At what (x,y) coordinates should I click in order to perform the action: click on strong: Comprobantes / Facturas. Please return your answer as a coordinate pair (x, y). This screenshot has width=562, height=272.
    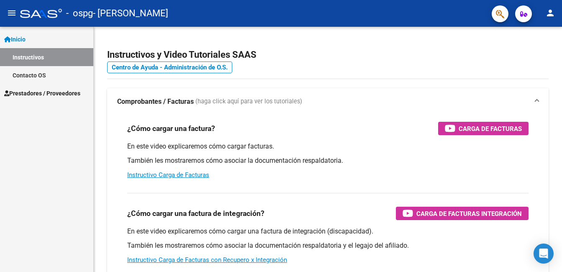
    Looking at the image, I should click on (155, 102).